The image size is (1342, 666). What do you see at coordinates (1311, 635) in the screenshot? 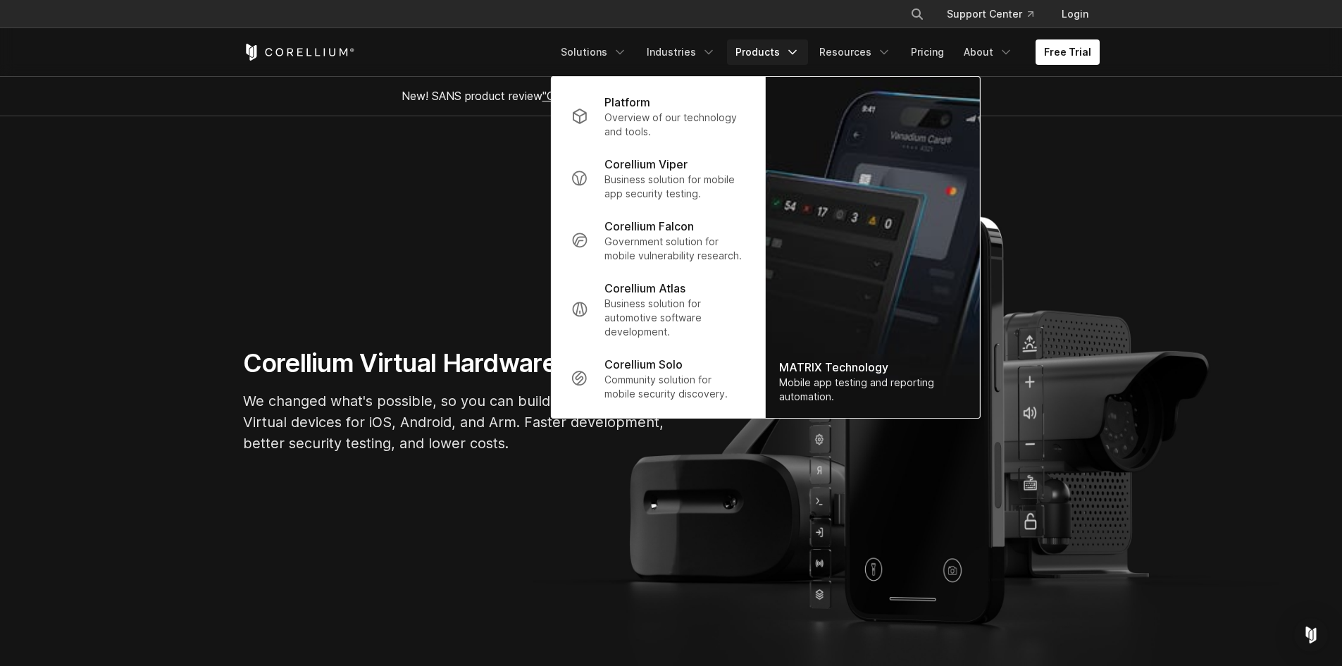
I see `div: Open Intercom Messenger` at bounding box center [1311, 635].